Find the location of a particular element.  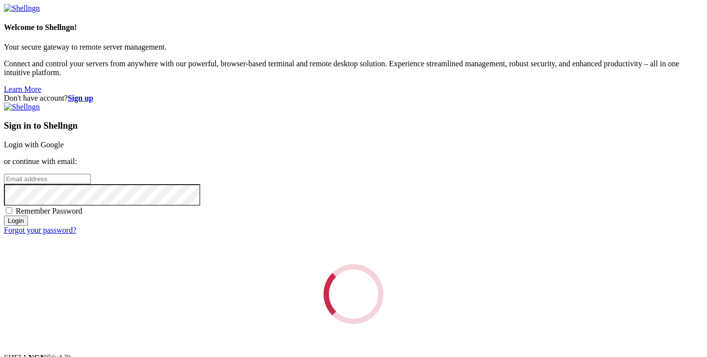

strong: Sign up is located at coordinates (80, 98).